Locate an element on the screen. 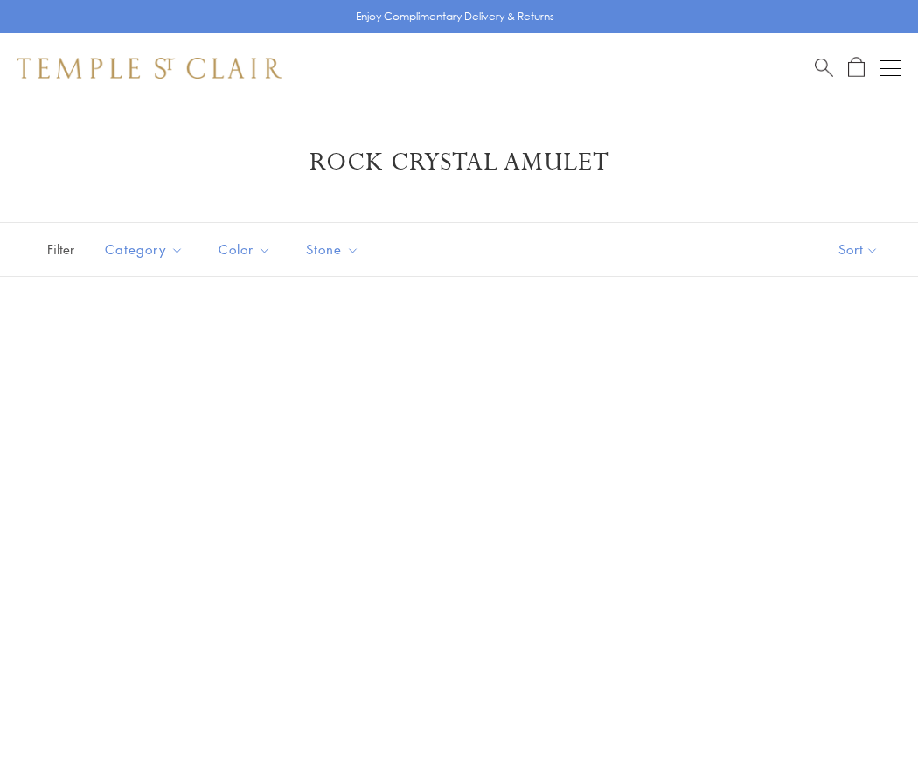  a: Search is located at coordinates (824, 67).